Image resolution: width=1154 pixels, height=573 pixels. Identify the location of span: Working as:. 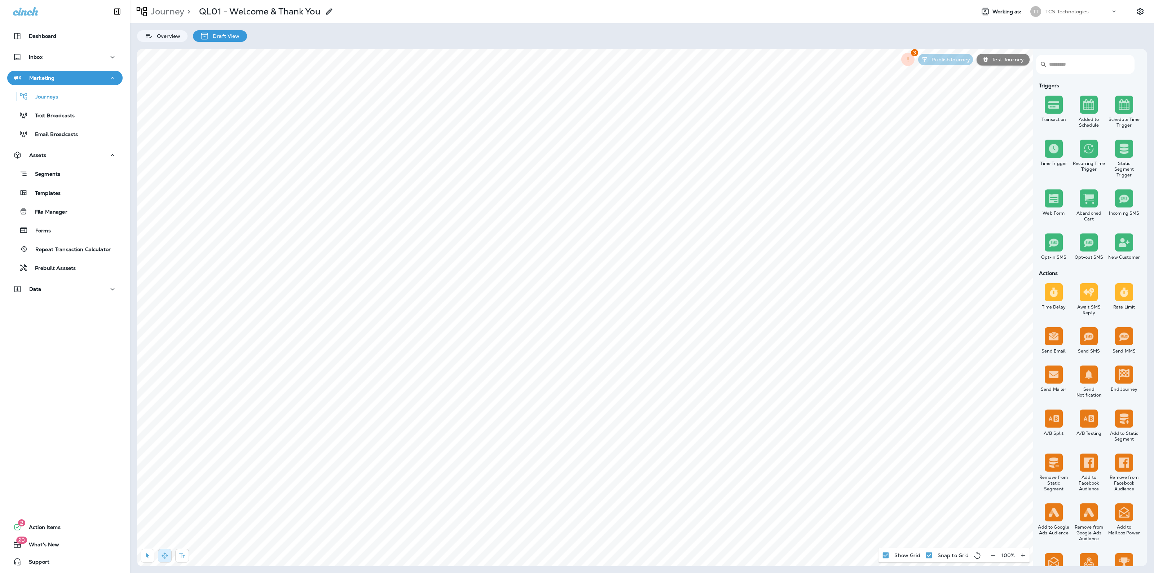
(1007, 12).